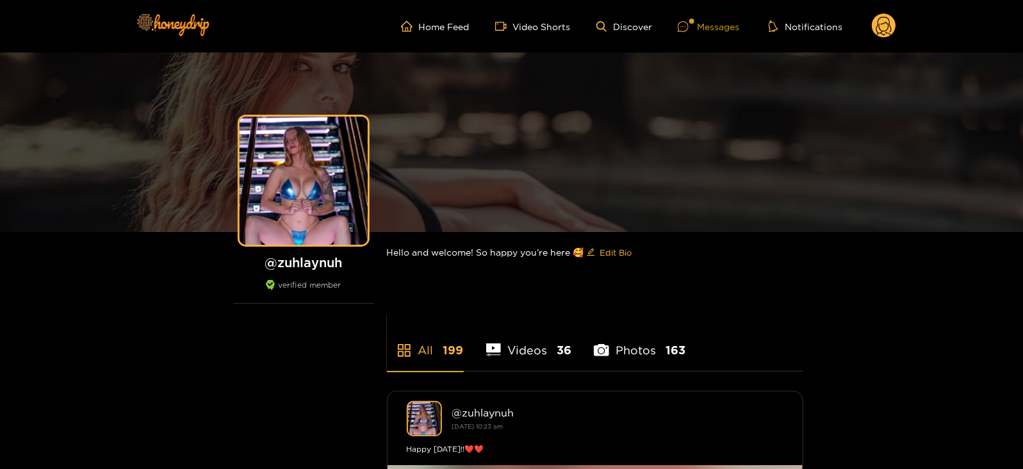 This screenshot has width=1023, height=469. Describe the element at coordinates (590, 252) in the screenshot. I see `span: edit` at that location.